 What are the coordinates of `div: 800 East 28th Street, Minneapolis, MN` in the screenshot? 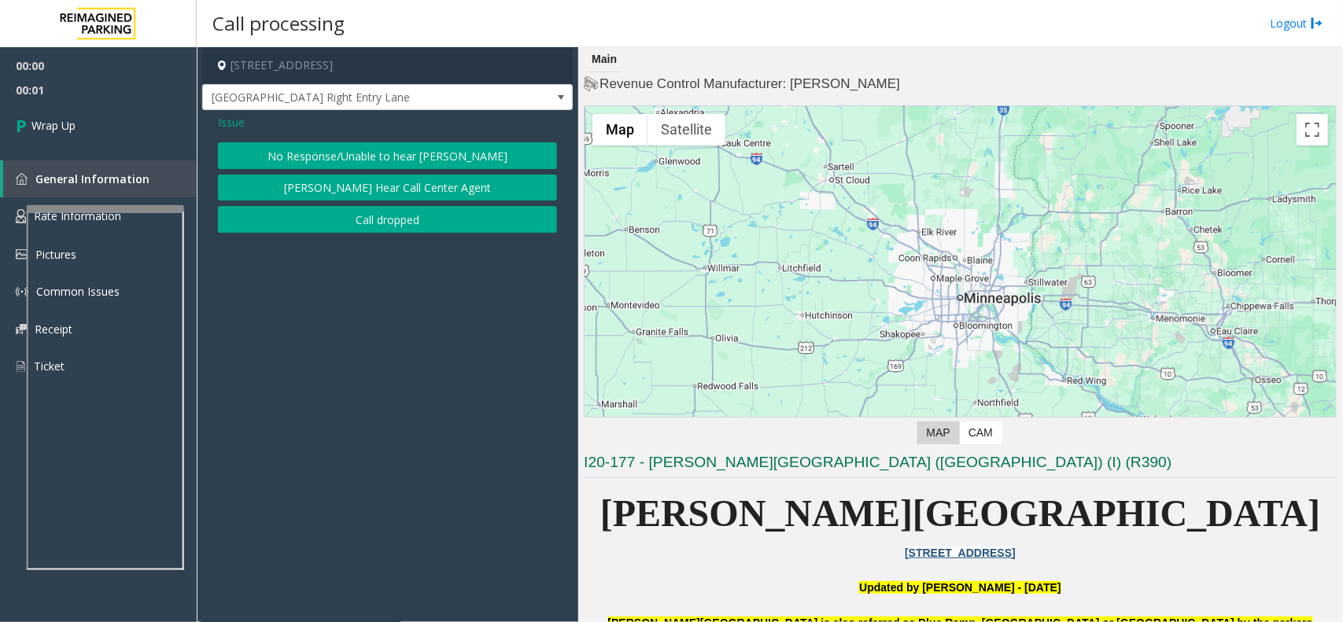 It's located at (961, 288).